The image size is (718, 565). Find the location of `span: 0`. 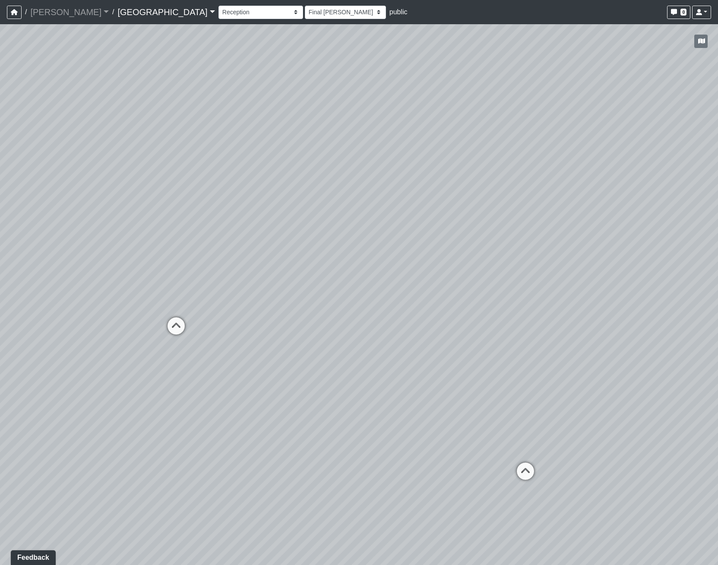

span: 0 is located at coordinates (684, 12).